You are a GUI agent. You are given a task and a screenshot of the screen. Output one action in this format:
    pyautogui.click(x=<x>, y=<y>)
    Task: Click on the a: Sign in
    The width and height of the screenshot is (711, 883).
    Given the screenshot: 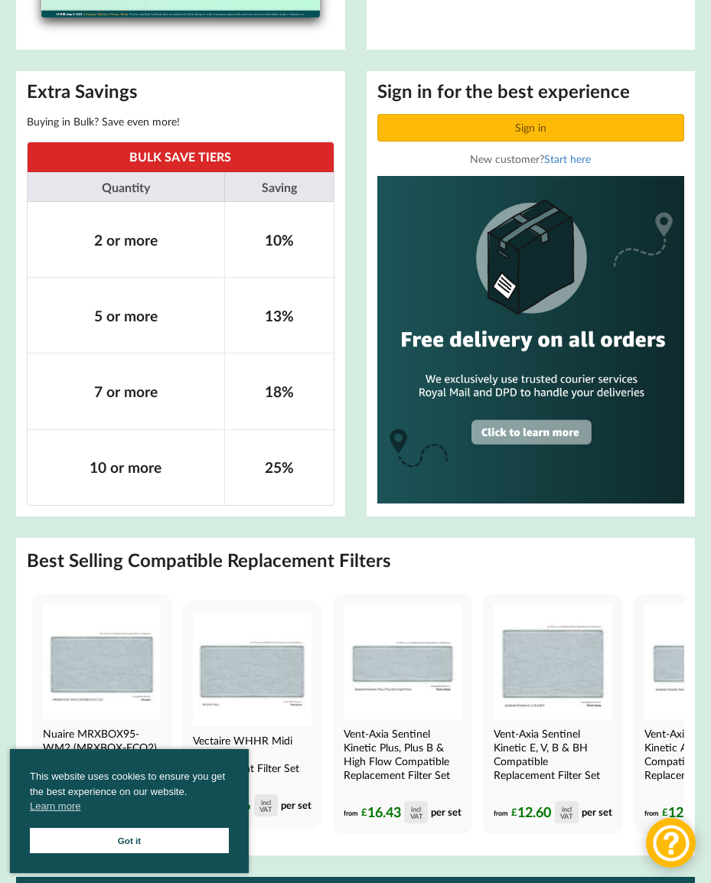 What is the action you would take?
    pyautogui.click(x=532, y=127)
    